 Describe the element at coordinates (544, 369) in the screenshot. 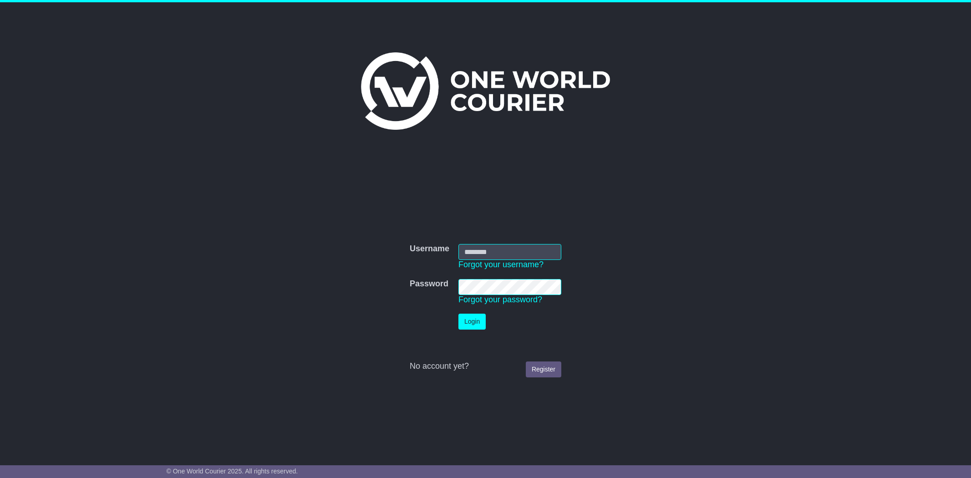

I see `a: Register` at that location.